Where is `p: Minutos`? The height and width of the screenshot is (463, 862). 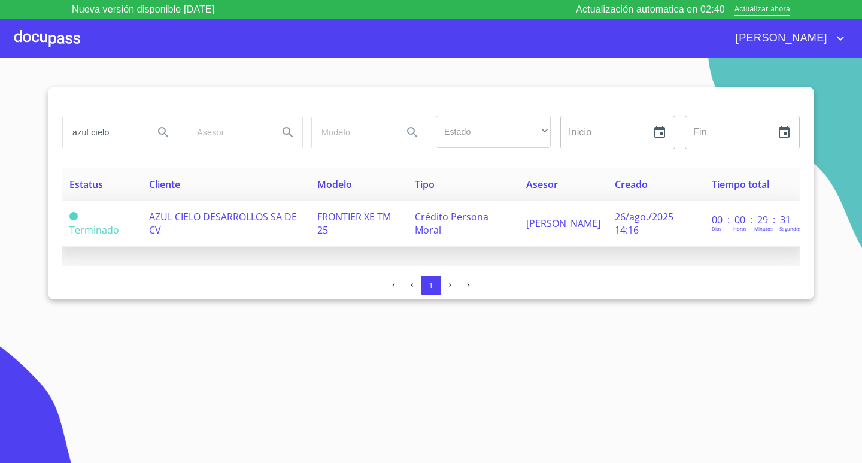 p: Minutos is located at coordinates (763, 228).